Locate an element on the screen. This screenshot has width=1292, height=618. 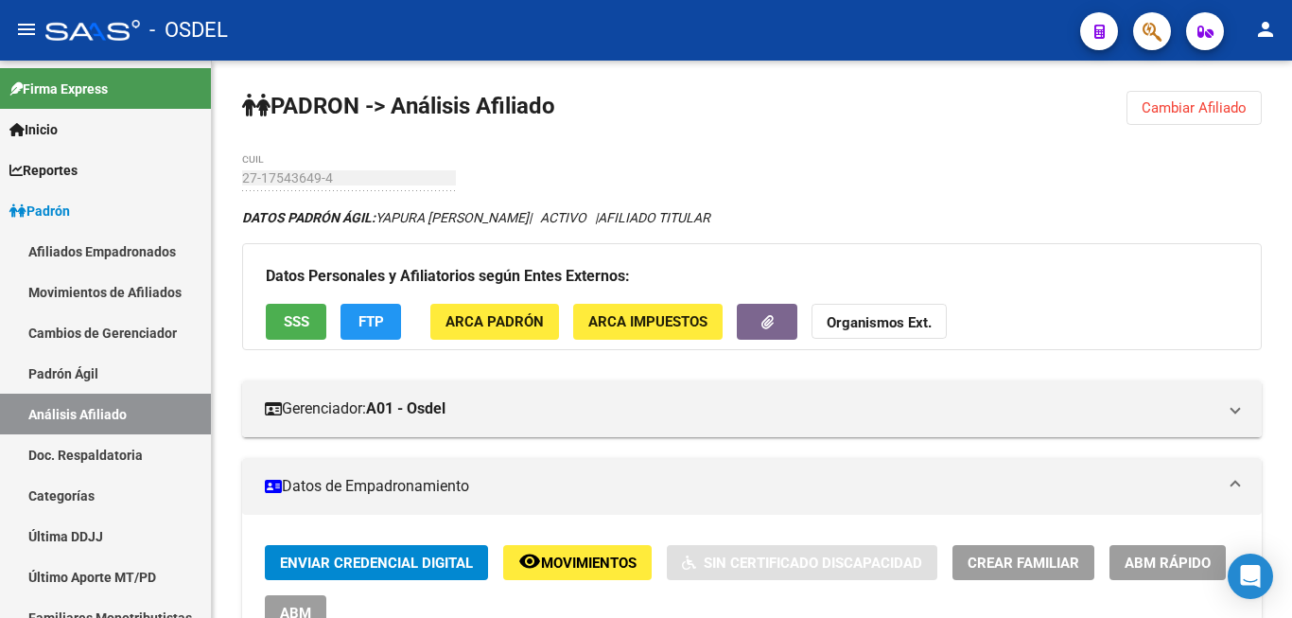
span: Reportes is located at coordinates (44, 170).